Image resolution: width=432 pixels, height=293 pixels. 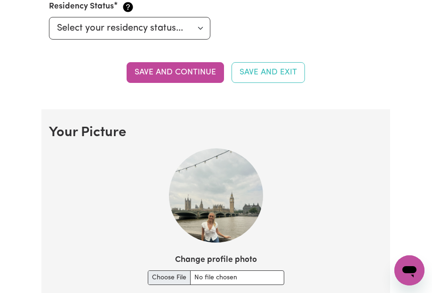 What do you see at coordinates (216, 260) in the screenshot?
I see `label: Change profile photo` at bounding box center [216, 260].